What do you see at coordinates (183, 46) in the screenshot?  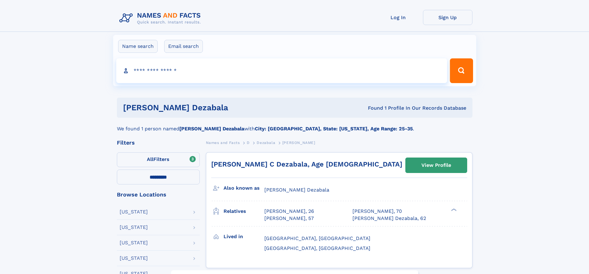 I see `label: Email search` at bounding box center [183, 46].